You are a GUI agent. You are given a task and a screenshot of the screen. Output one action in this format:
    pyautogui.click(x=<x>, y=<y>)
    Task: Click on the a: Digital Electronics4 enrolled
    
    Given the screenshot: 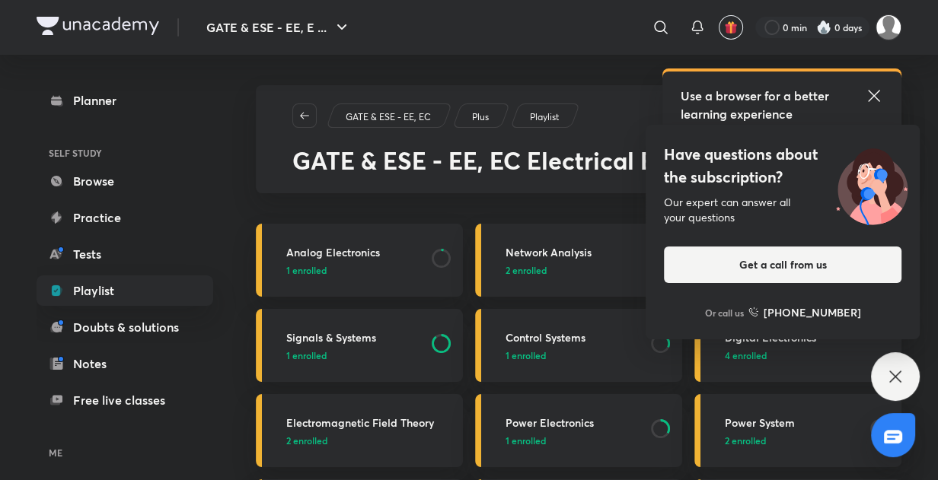 What is the action you would take?
    pyautogui.click(x=797, y=345)
    